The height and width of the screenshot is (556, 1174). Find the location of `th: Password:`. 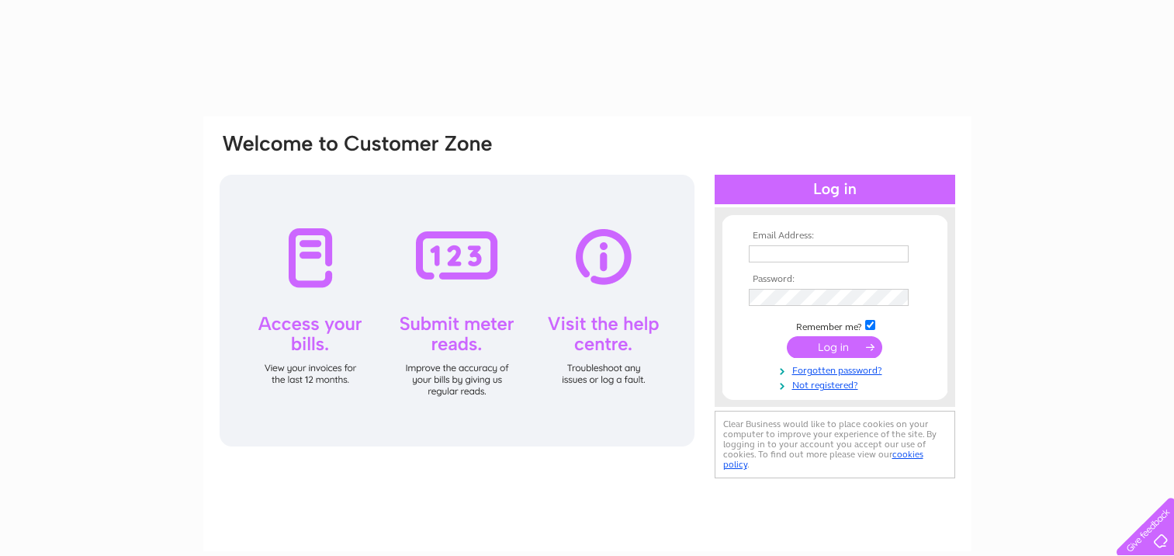

th: Password: is located at coordinates (835, 279).